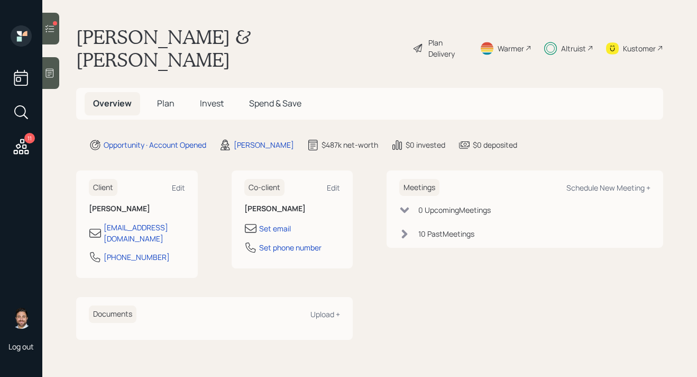 This screenshot has width=697, height=377. I want to click on div: 0 Upcoming Meeting s, so click(455, 210).